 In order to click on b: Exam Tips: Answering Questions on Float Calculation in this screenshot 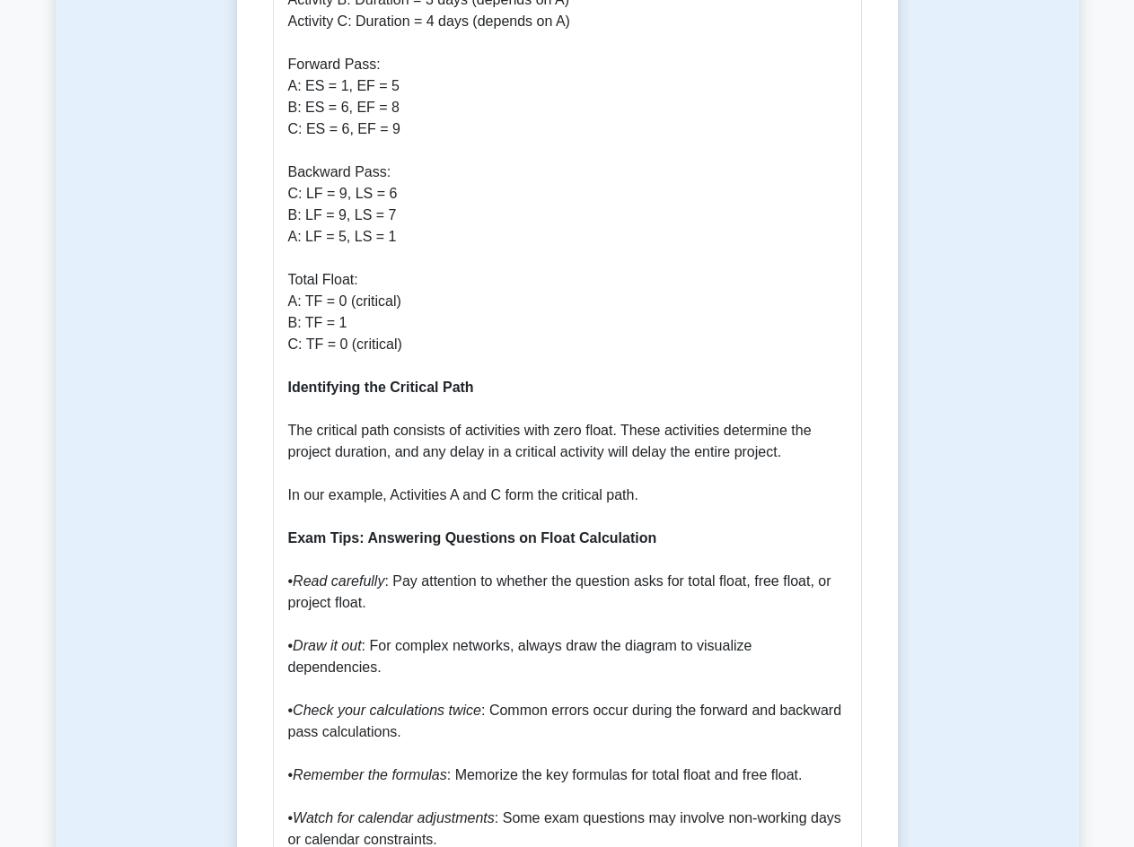, I will do `click(472, 538)`.